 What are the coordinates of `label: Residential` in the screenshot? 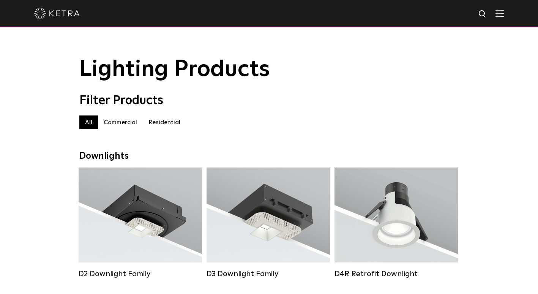 It's located at (164, 122).